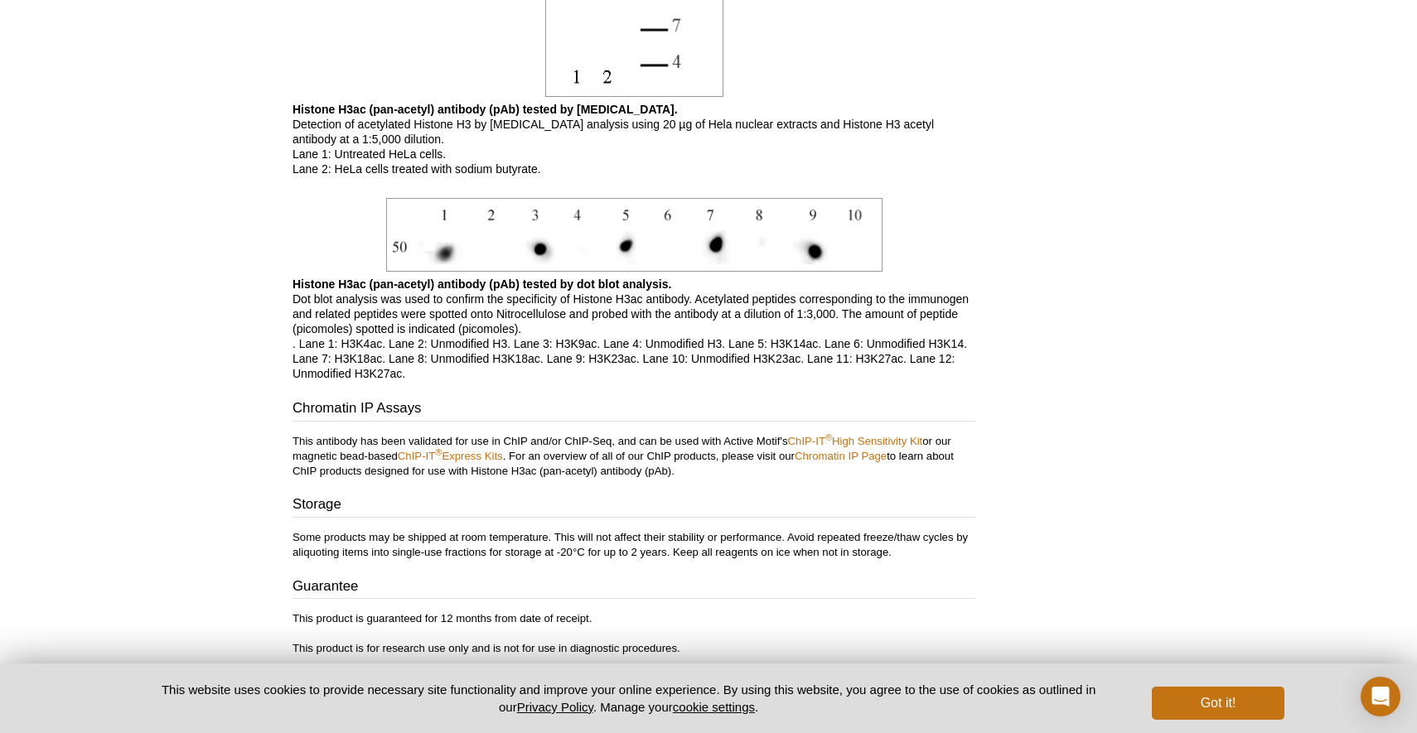 The image size is (1417, 733). I want to click on h3: Chromatin IP Assays, so click(634, 410).